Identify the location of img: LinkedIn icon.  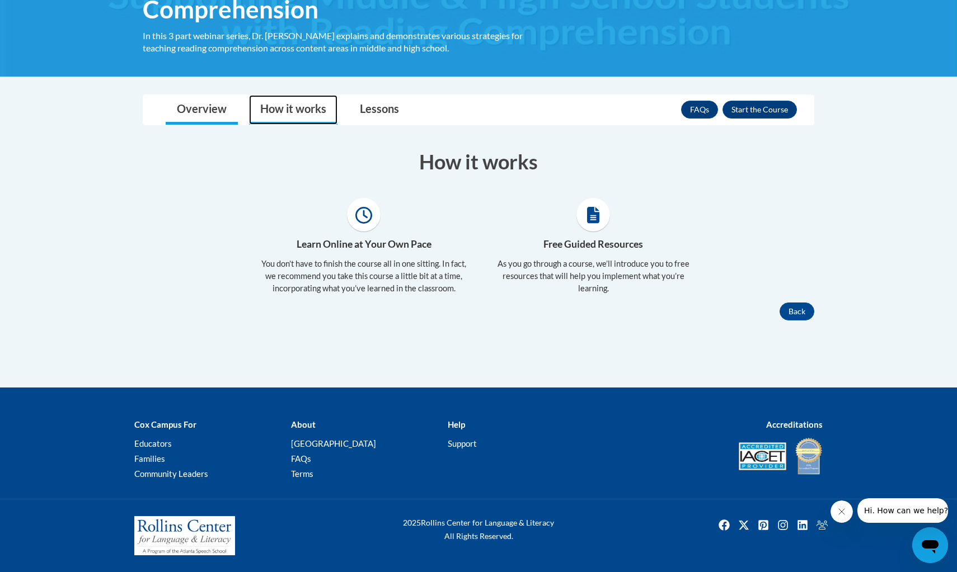
(802, 525).